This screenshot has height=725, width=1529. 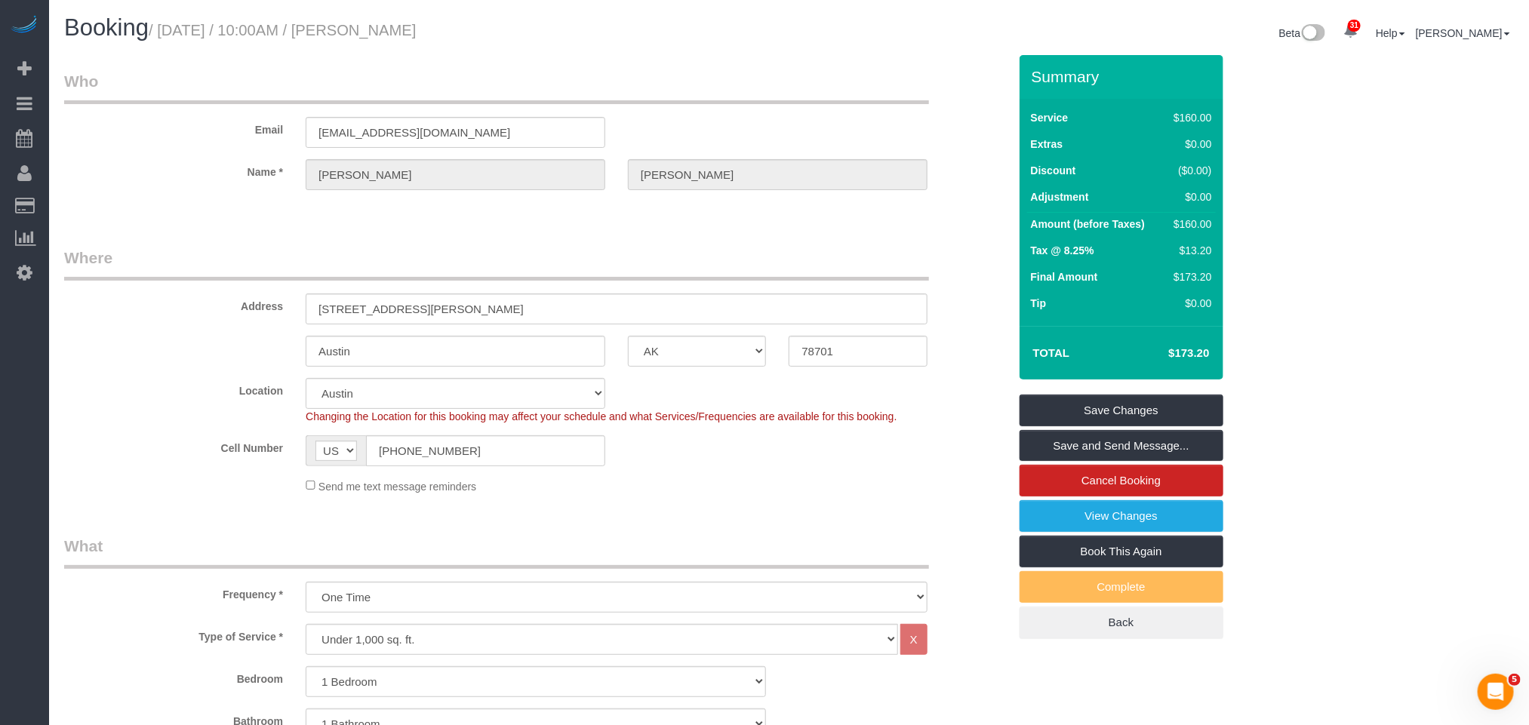 What do you see at coordinates (1062, 251) in the screenshot?
I see `label: Tax @ 8.25%` at bounding box center [1062, 251].